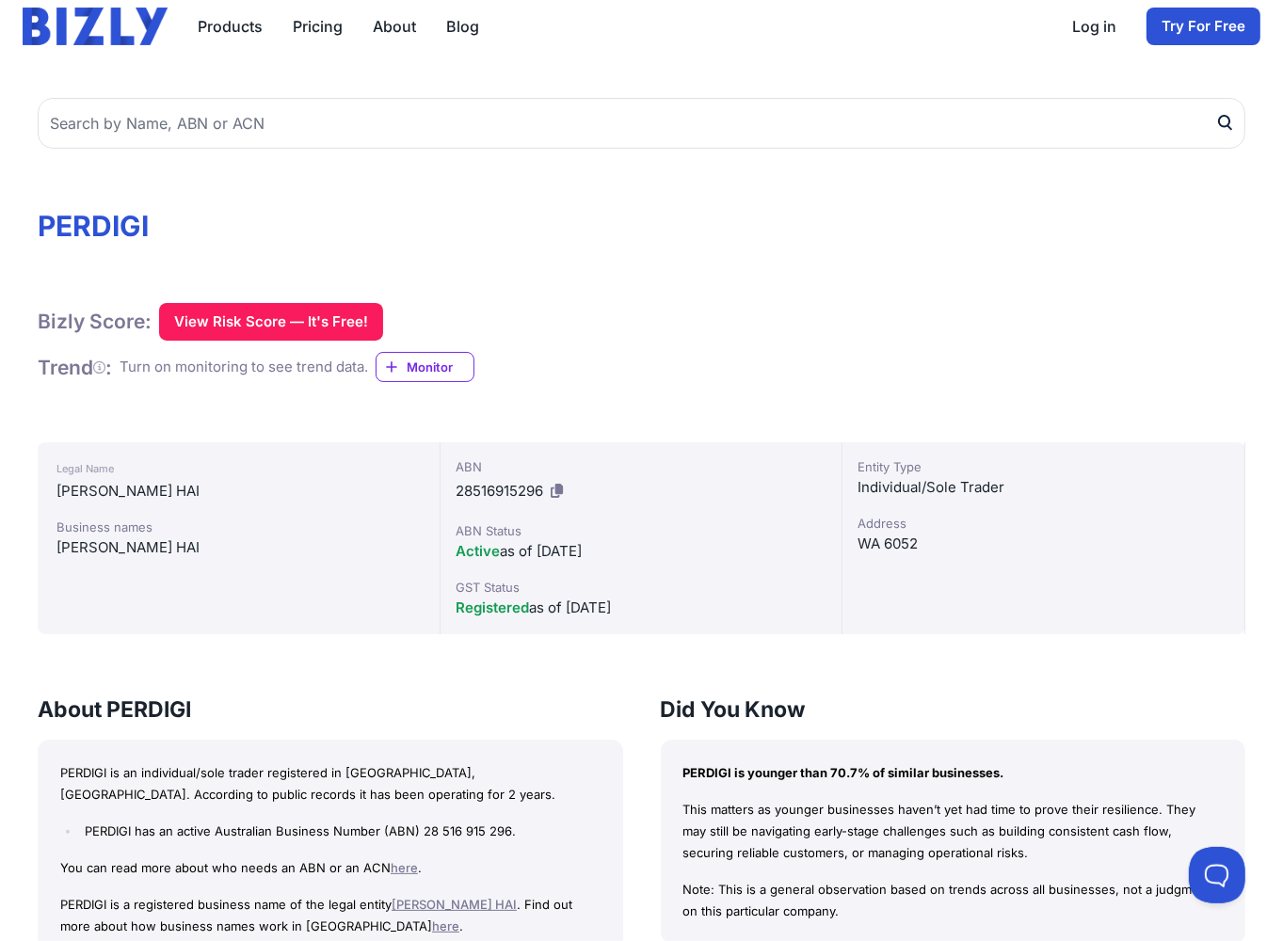 The image size is (1283, 941). Describe the element at coordinates (1203, 26) in the screenshot. I see `a: Try For Free` at that location.